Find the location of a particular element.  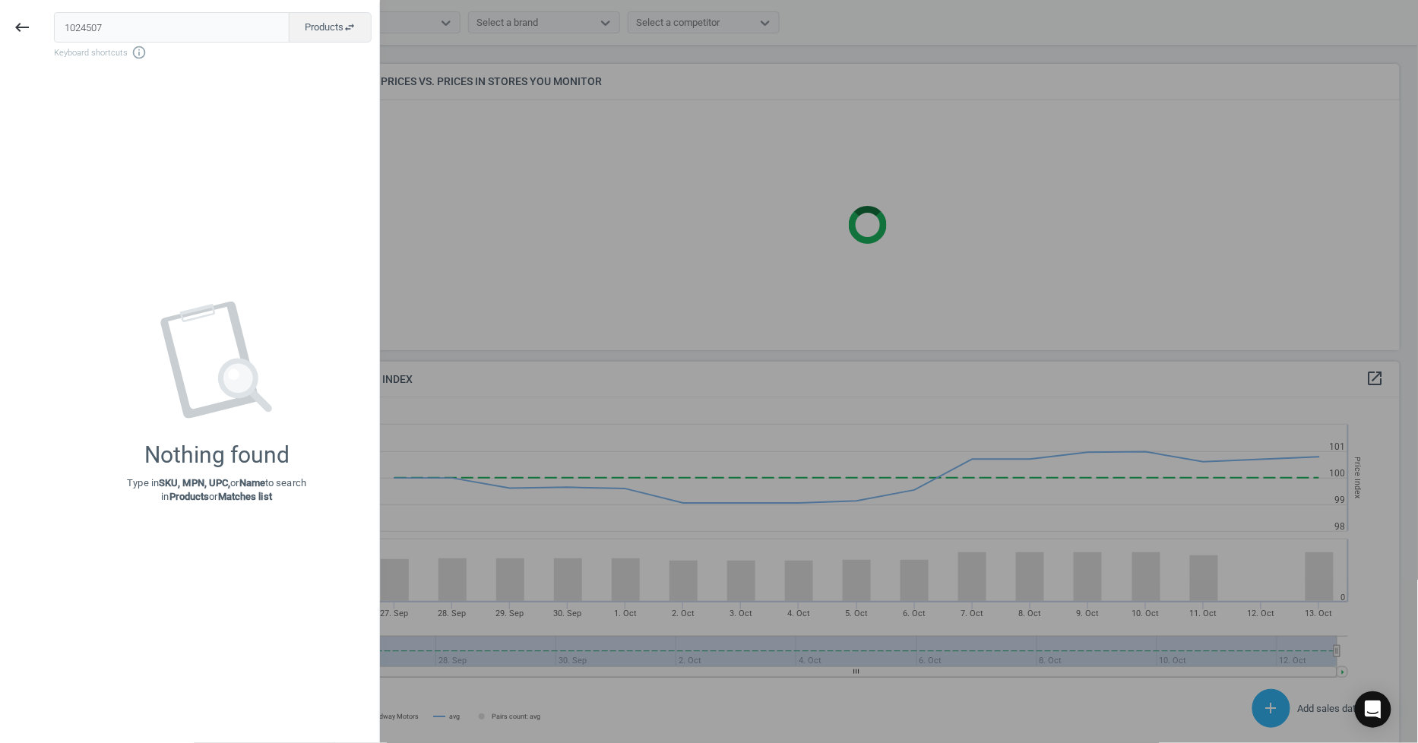

button: Productsswap_horiz is located at coordinates (330, 27).